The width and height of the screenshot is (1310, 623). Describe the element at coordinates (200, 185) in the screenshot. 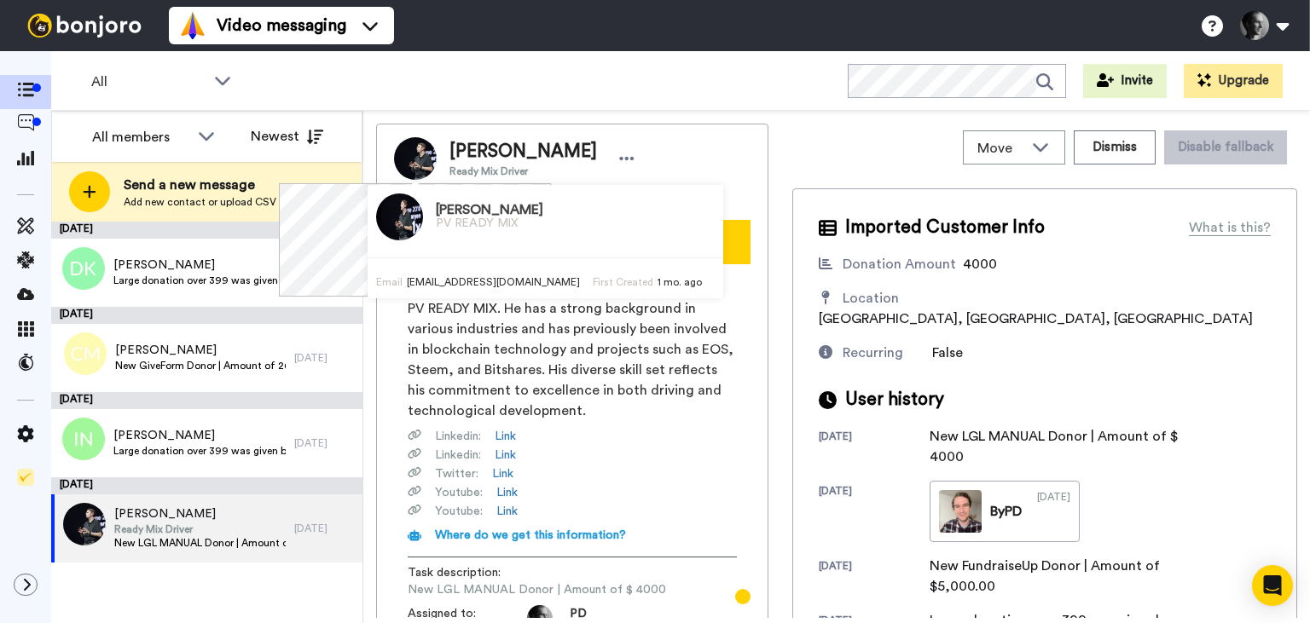

I see `span: Send a new message` at that location.